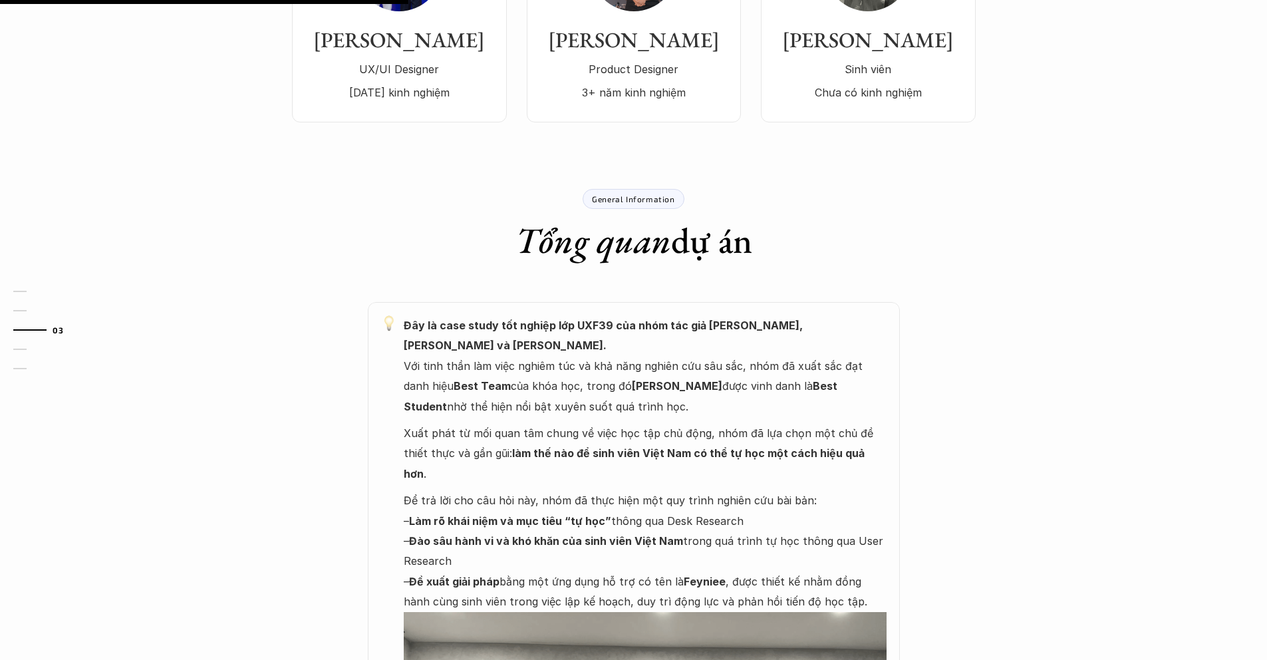  I want to click on strong: Đào sâu hành vi và khó khăn của sinh viên Việt Nam, so click(546, 541).